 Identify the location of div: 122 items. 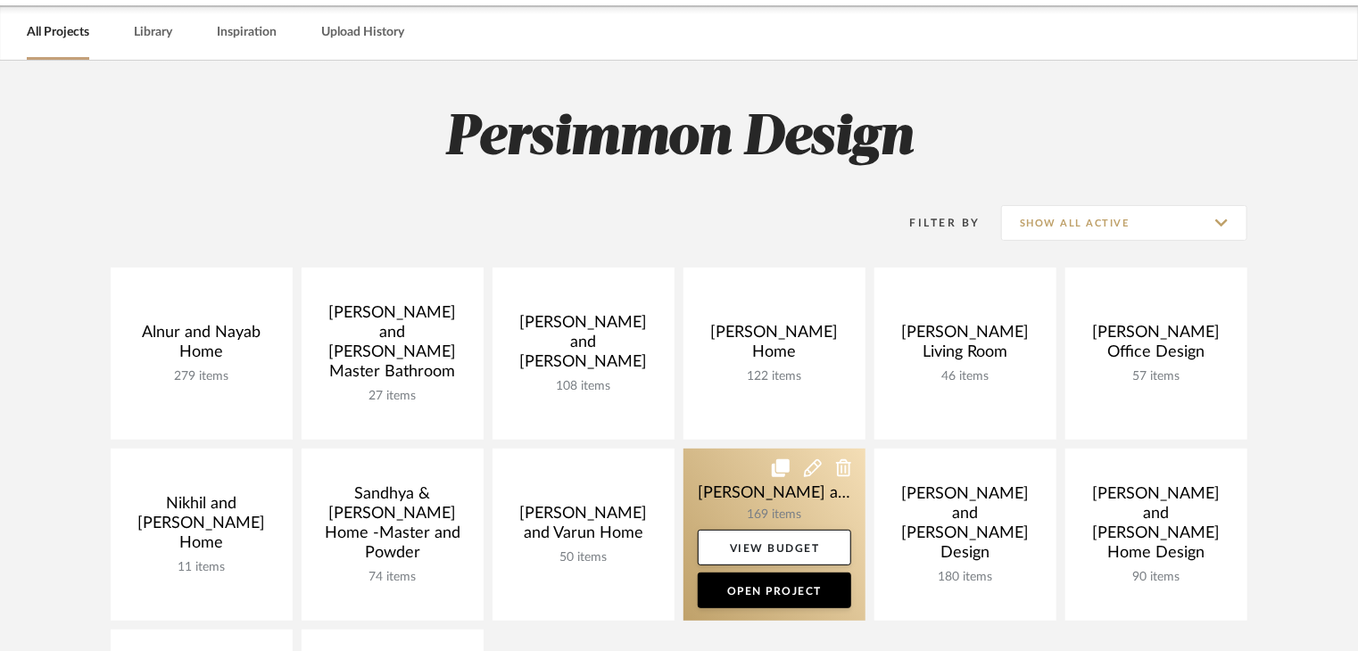
(774, 376).